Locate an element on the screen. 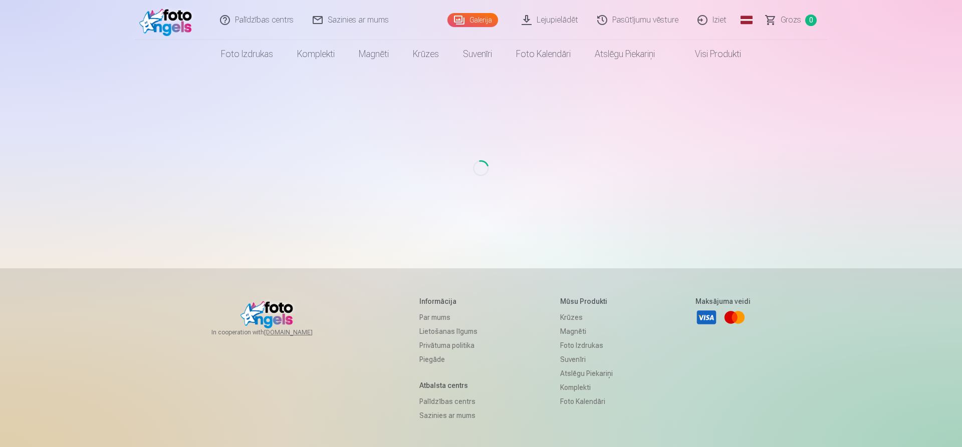 This screenshot has width=962, height=447. a: Lietošanas līgums is located at coordinates (448, 332).